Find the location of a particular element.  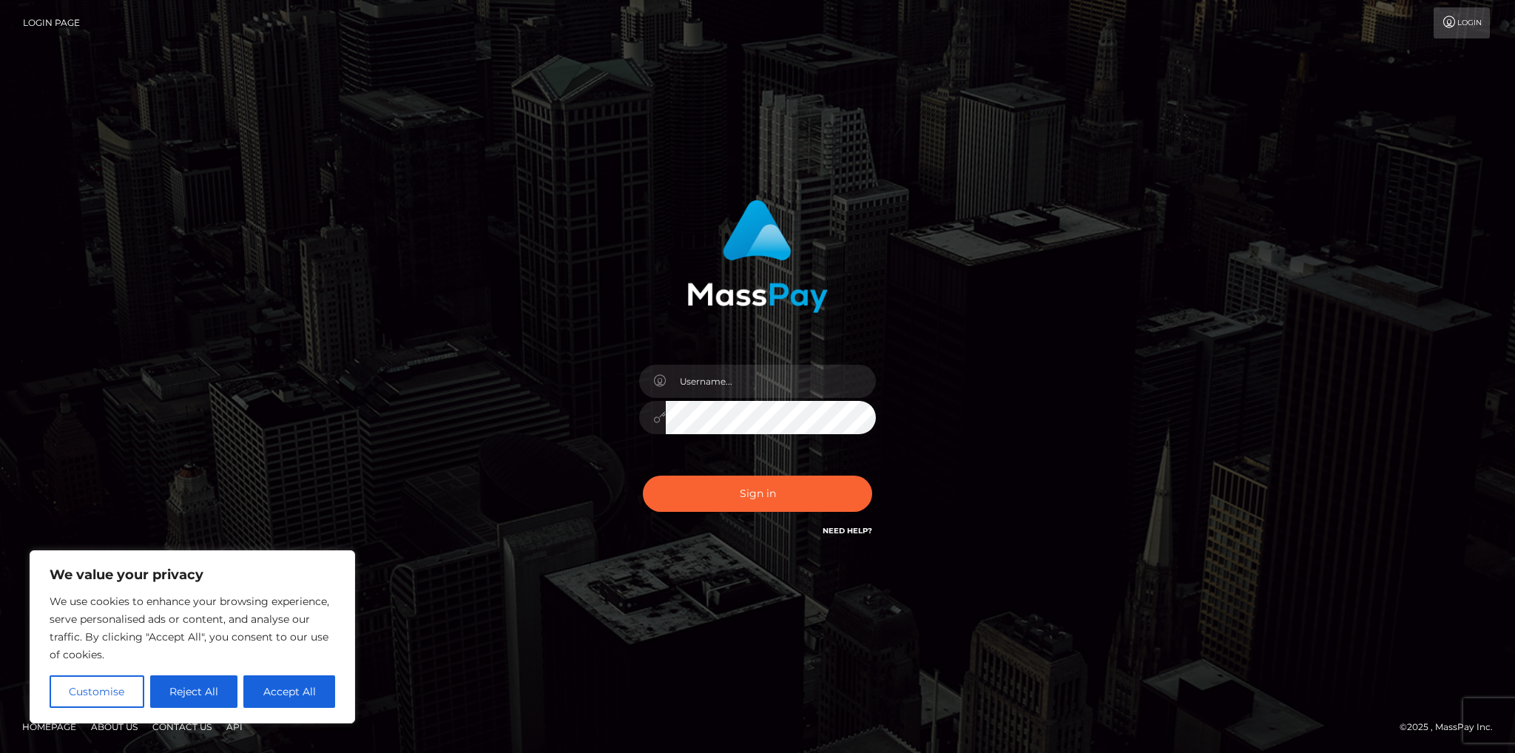

a: Homepage is located at coordinates (49, 726).